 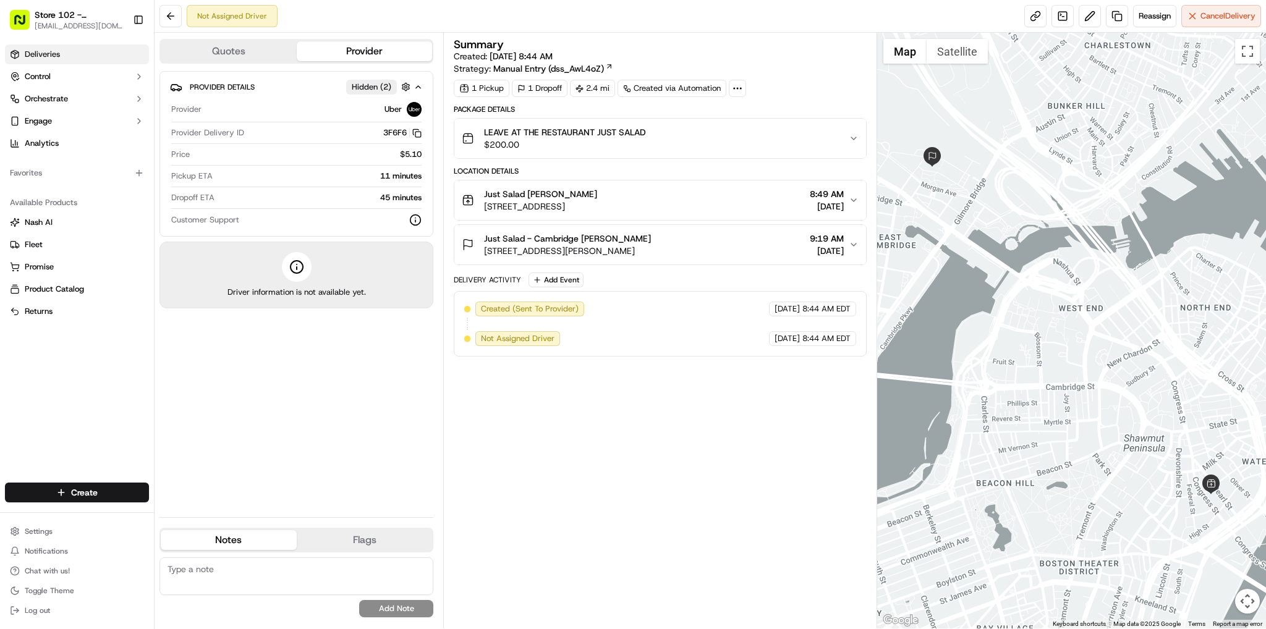 I want to click on button: 3F6F6, so click(x=402, y=133).